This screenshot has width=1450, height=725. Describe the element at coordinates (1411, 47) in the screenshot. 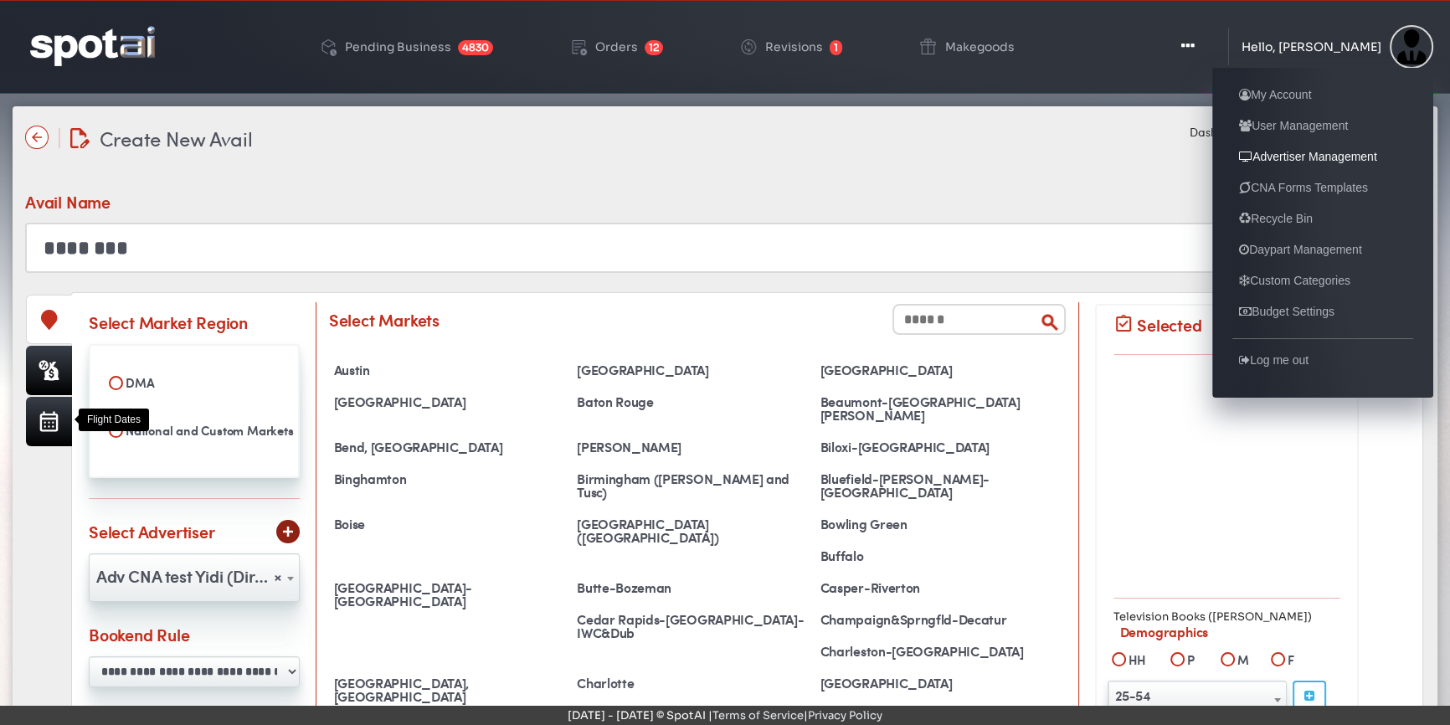

I see `img: Sterling Cooper & Partners` at that location.